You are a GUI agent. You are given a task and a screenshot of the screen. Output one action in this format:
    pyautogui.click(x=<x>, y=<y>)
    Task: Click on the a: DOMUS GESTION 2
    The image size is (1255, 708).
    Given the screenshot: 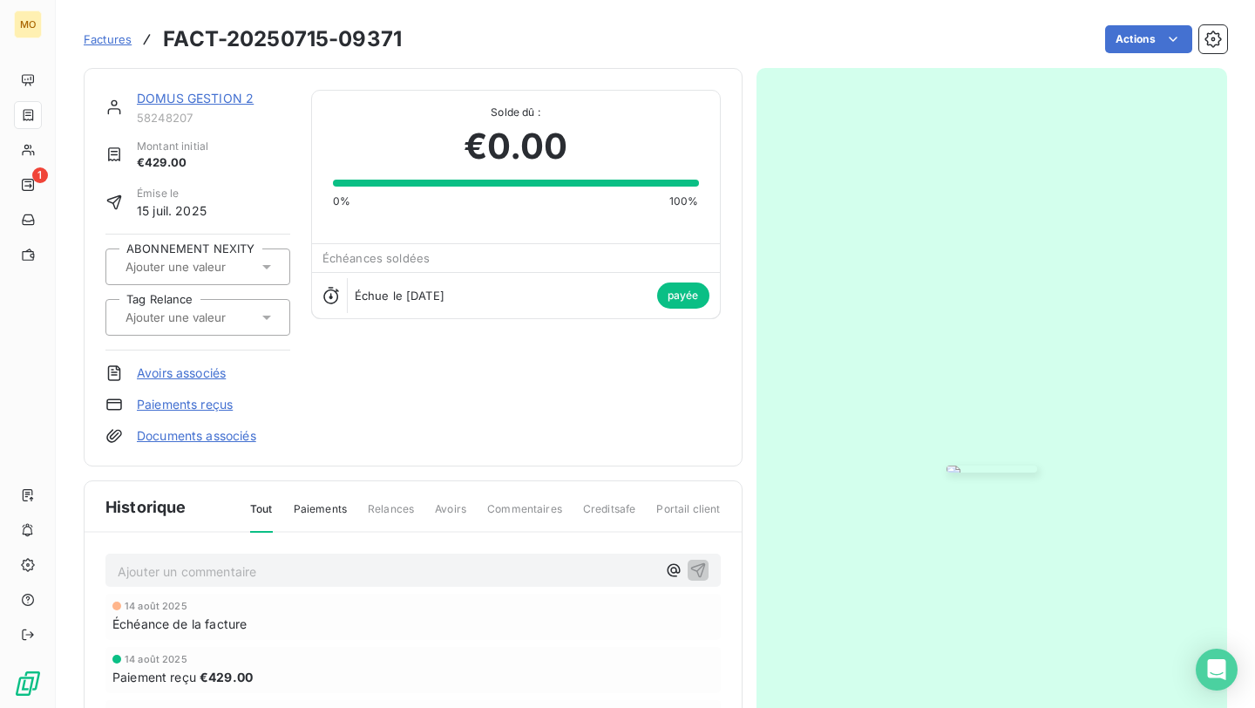 What is the action you would take?
    pyautogui.click(x=195, y=98)
    